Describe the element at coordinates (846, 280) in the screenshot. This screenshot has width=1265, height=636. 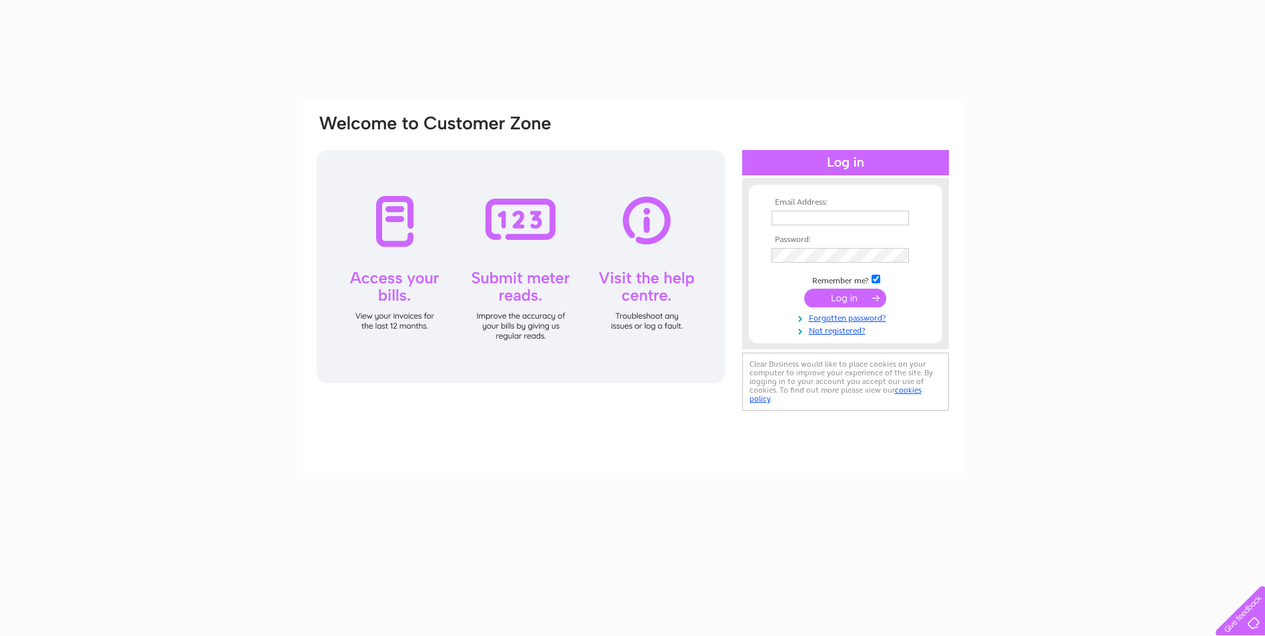
I see `td: Remember me?` at that location.